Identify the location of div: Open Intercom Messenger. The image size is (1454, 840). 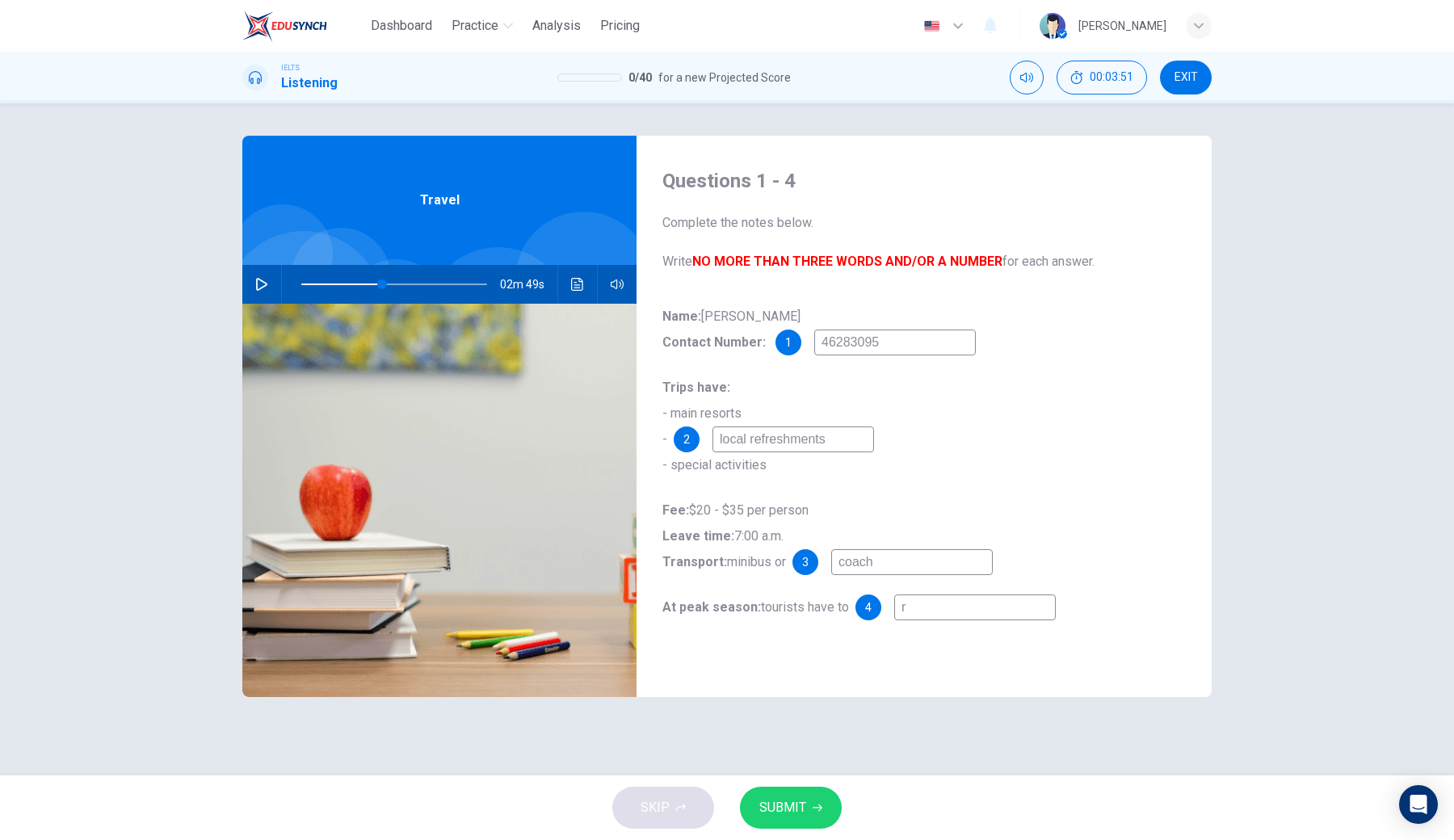
(1419, 804).